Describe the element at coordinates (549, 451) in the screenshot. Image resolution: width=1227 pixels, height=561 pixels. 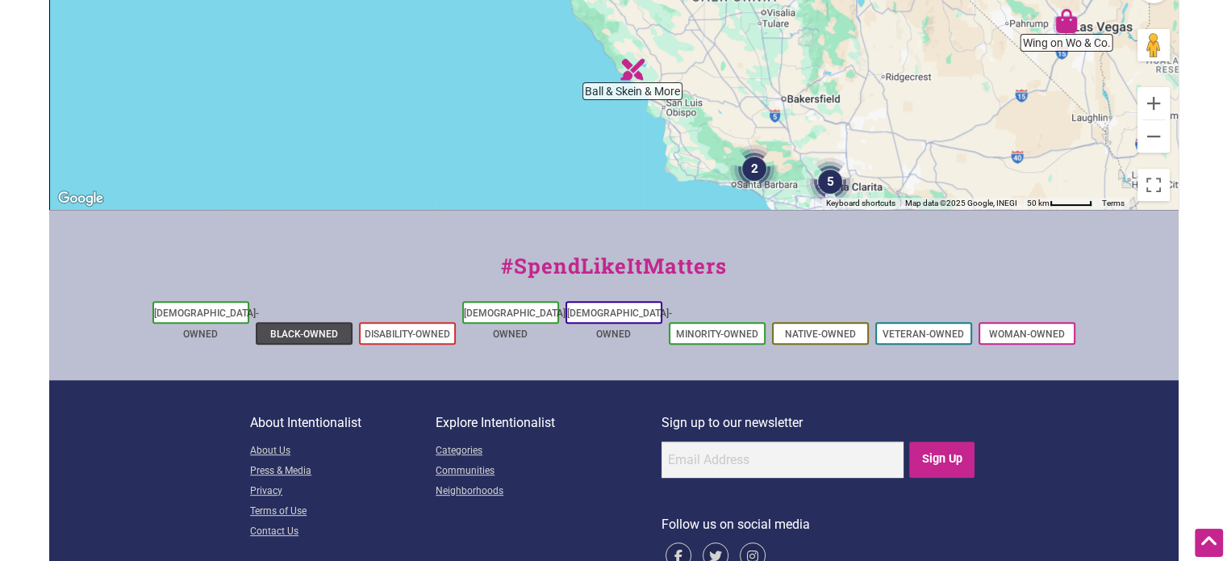
I see `a: Categories` at that location.